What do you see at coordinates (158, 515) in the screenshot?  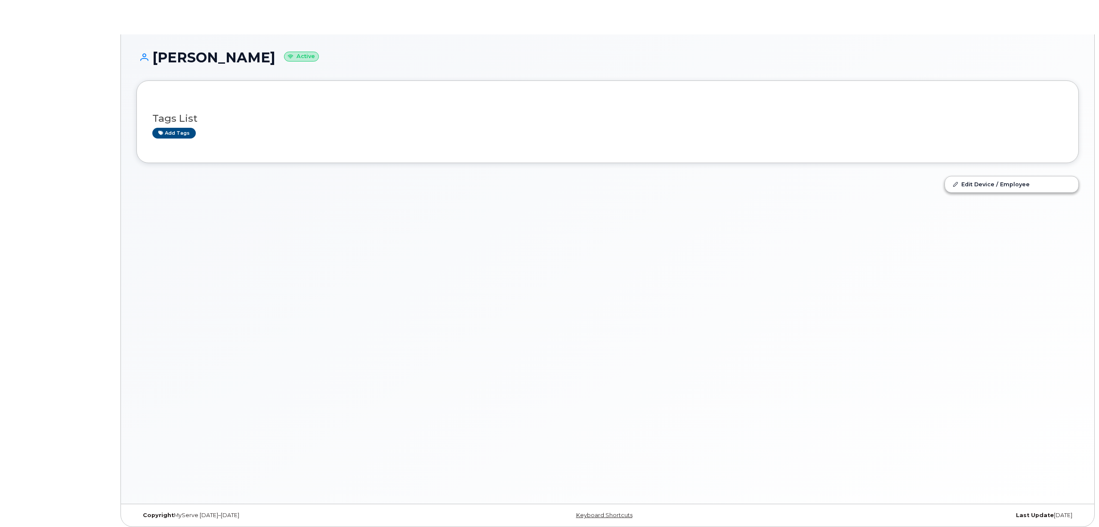 I see `strong: Copyright` at bounding box center [158, 515].